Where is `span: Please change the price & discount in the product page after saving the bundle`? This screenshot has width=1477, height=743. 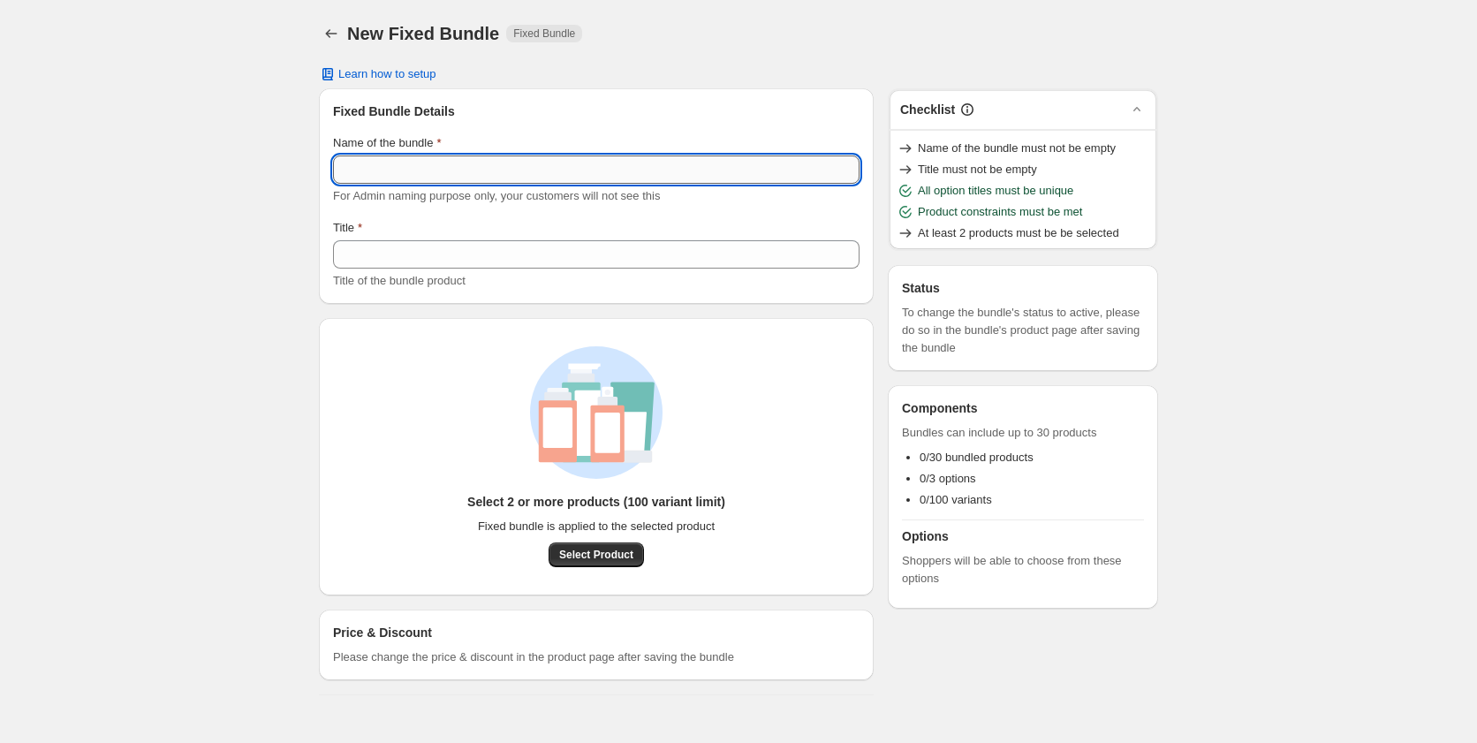 span: Please change the price & discount in the product page after saving the bundle is located at coordinates (534, 657).